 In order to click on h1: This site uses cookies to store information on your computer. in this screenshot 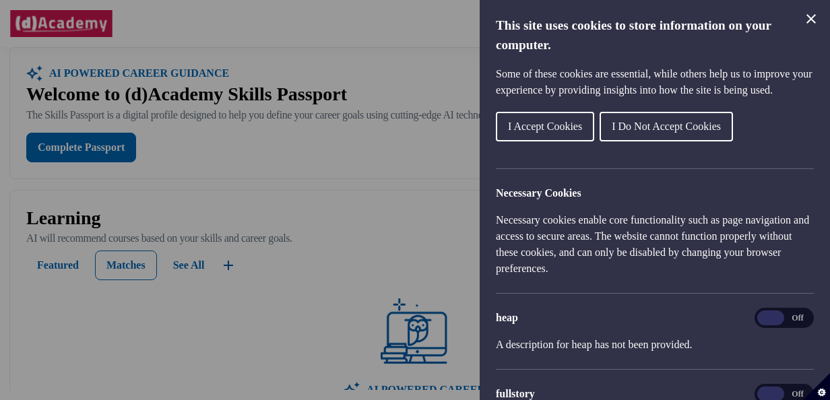, I will do `click(655, 36)`.